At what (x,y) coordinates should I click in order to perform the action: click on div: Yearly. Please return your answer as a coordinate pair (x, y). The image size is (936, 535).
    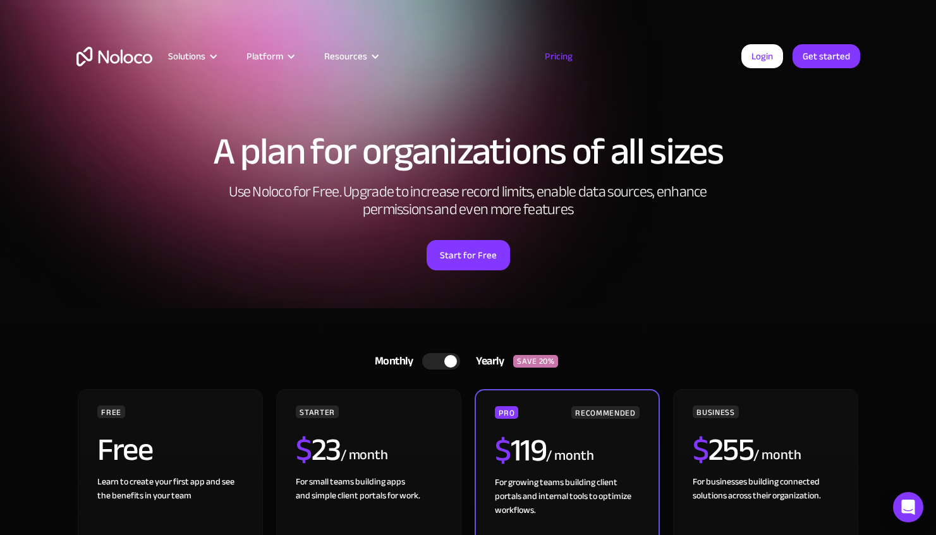
    Looking at the image, I should click on (486, 361).